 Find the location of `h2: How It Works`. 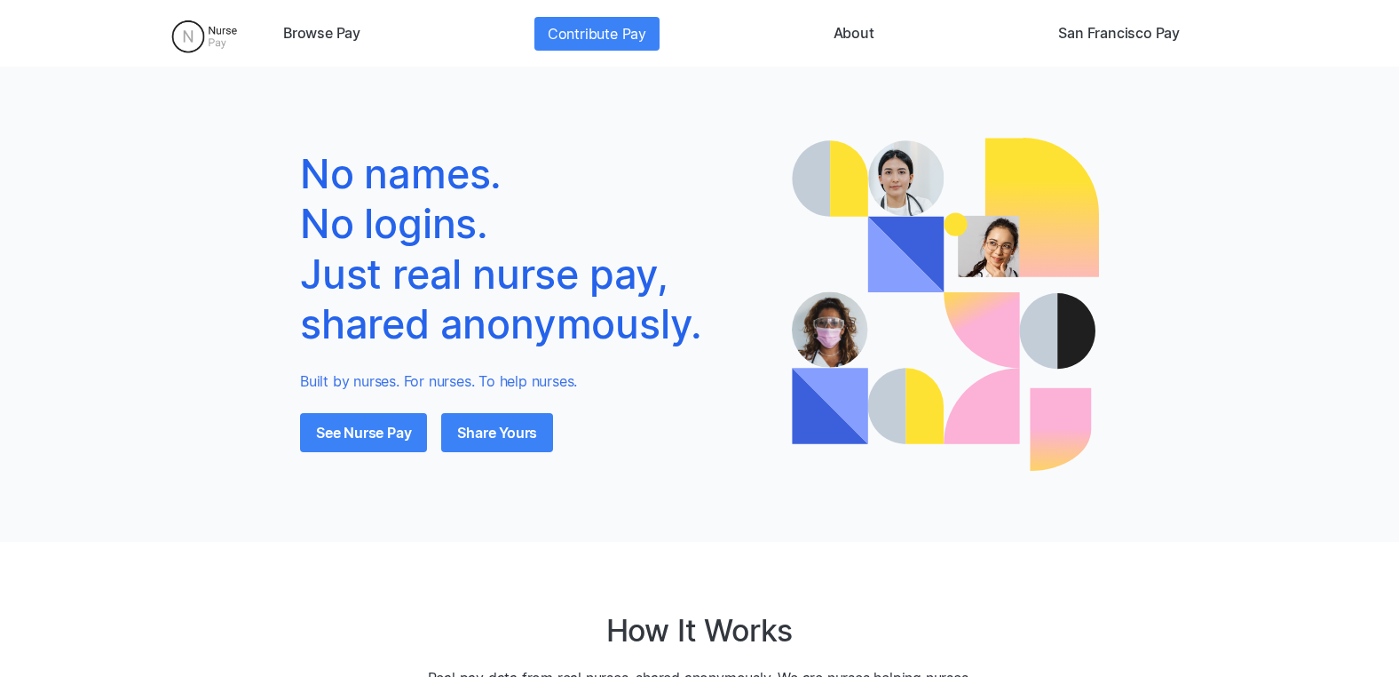

h2: How It Works is located at coordinates (700, 630).